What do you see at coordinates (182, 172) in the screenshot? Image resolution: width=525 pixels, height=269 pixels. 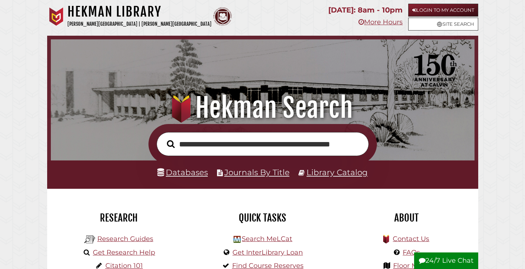 I see `a: Databases` at bounding box center [182, 172].